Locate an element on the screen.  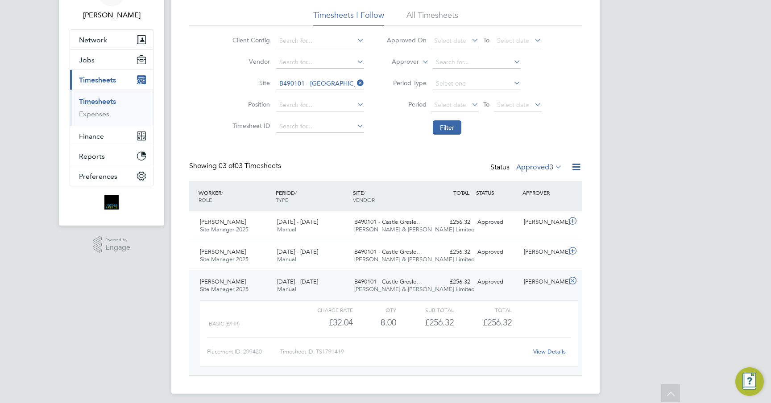
div: 8.00 is located at coordinates (374, 322).